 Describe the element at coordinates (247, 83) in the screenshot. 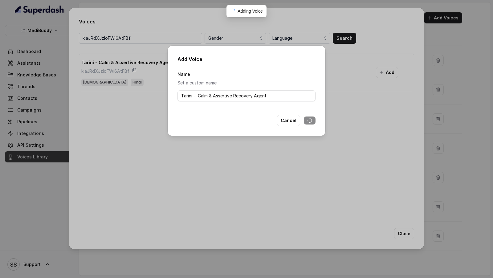

I see `p: Set a custom name` at that location.